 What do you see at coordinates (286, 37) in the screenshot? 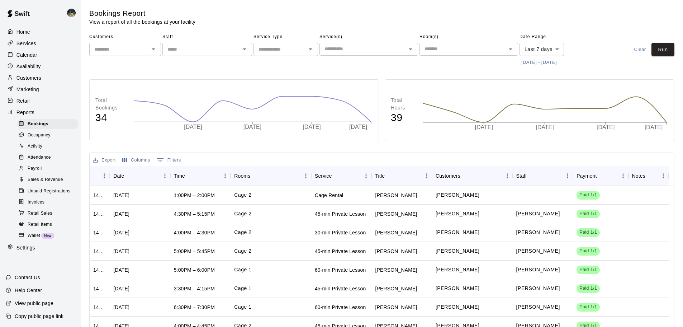
I see `span: Service Type` at bounding box center [286, 37].